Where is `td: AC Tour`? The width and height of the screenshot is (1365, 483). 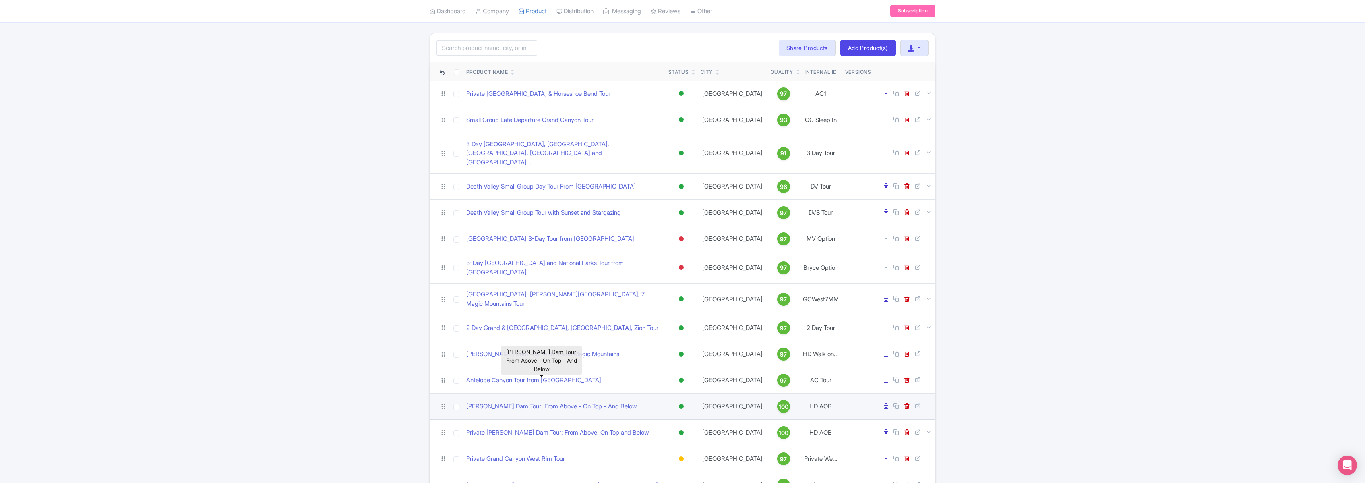 td: AC Tour is located at coordinates (821, 380).